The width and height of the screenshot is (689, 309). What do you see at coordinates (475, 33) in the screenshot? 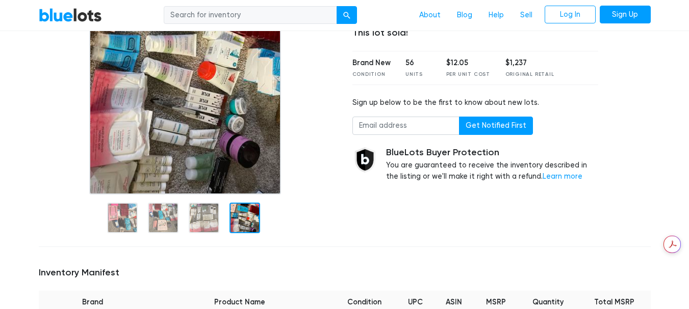
I see `div: This lot sold!` at bounding box center [475, 33].